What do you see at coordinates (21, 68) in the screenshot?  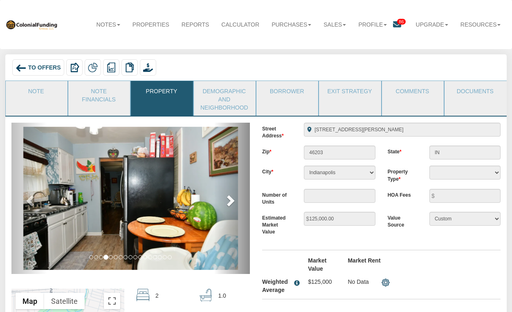 I see `img: back_arrow_left_icon.svg` at bounding box center [21, 68].